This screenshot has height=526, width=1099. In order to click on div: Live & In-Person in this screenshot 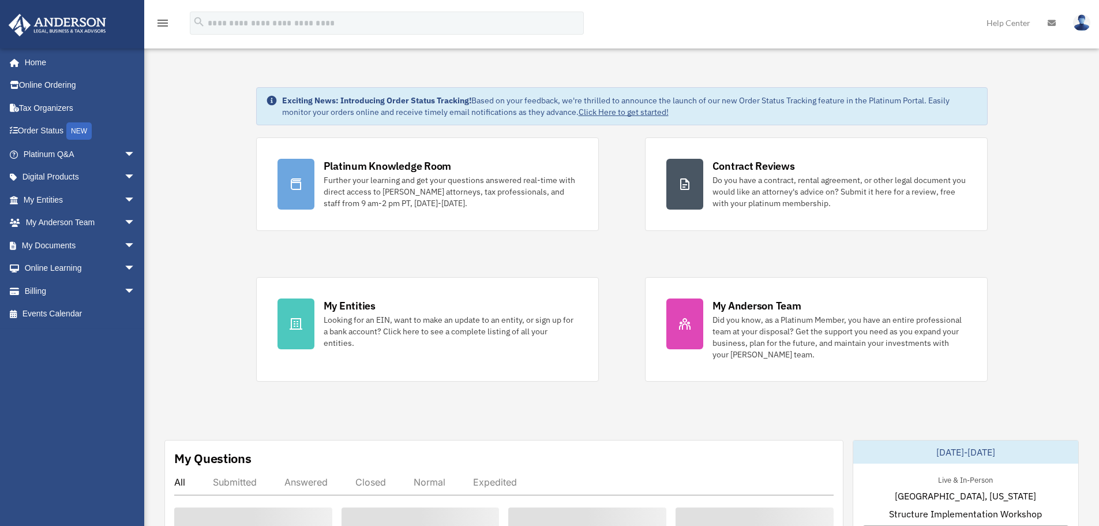, I will do `click(966, 478)`.